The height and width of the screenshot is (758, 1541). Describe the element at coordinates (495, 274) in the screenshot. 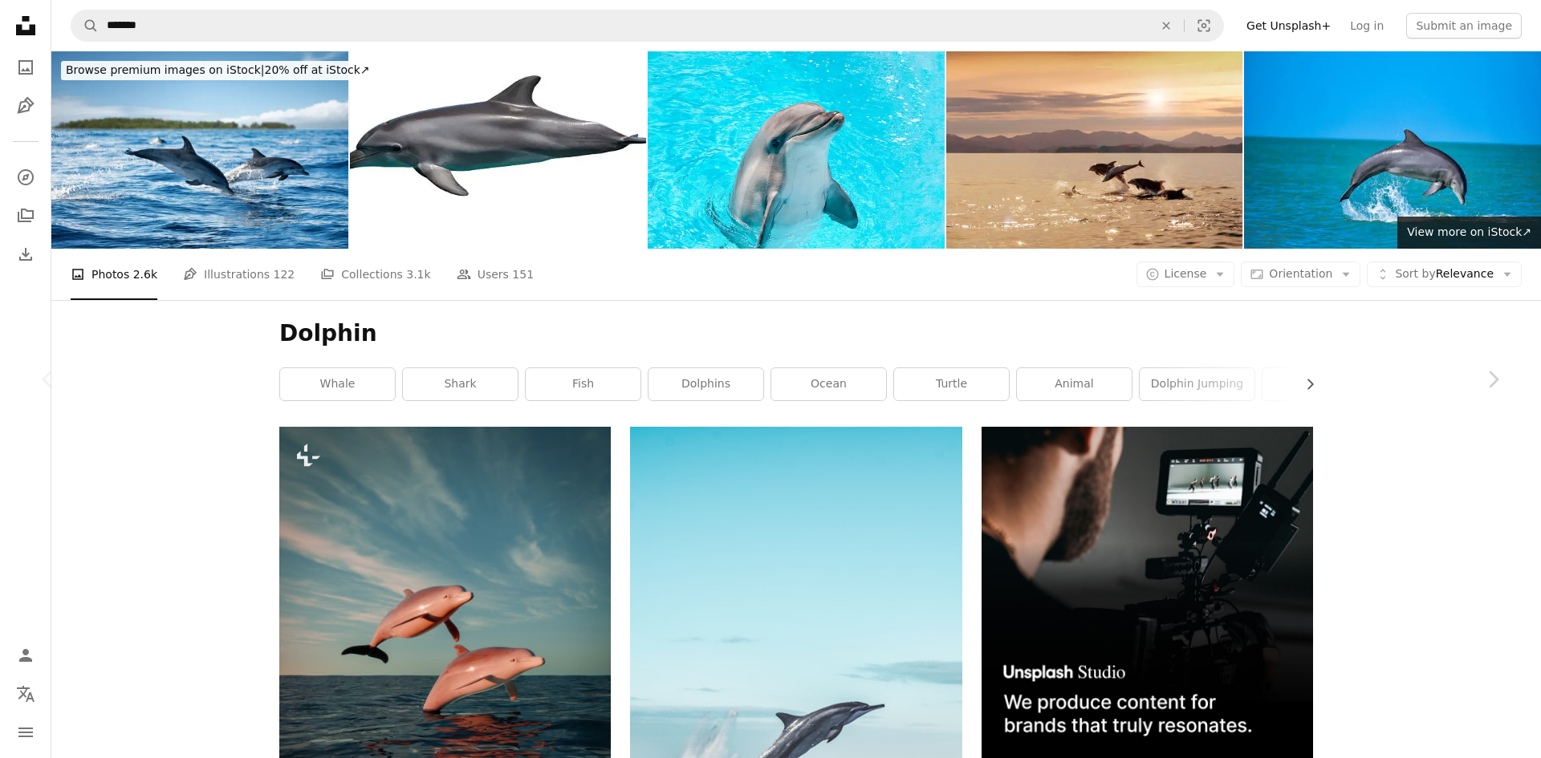

I see `a: Users 151` at that location.